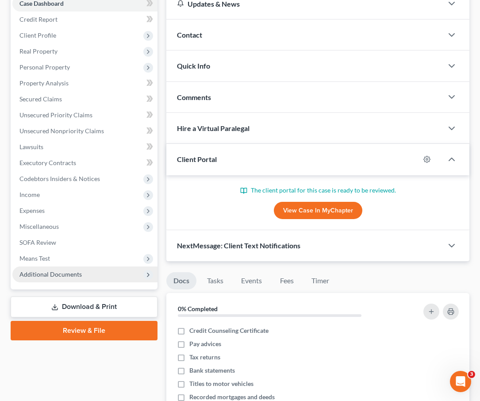 This screenshot has width=480, height=401. Describe the element at coordinates (50, 274) in the screenshot. I see `span: Additional Documents` at that location.